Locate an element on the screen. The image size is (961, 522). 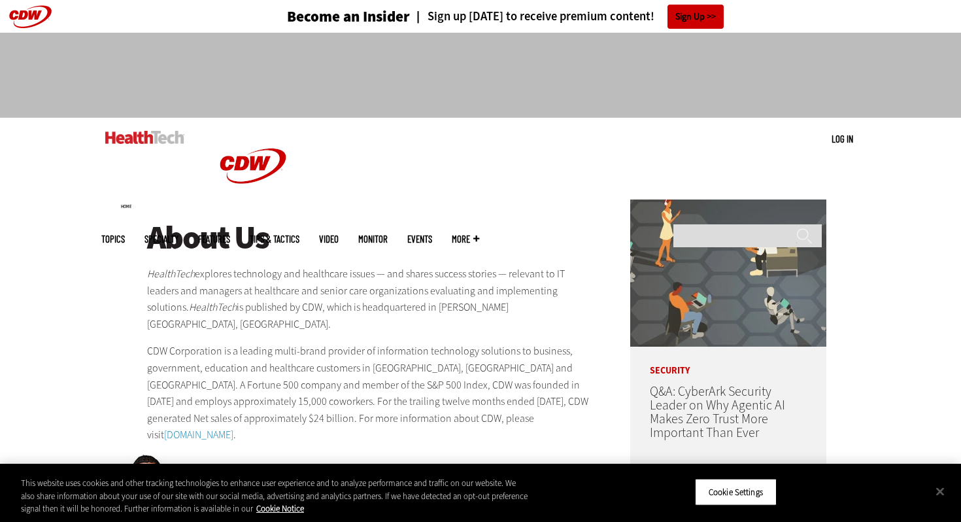
a: Events is located at coordinates (420, 239).